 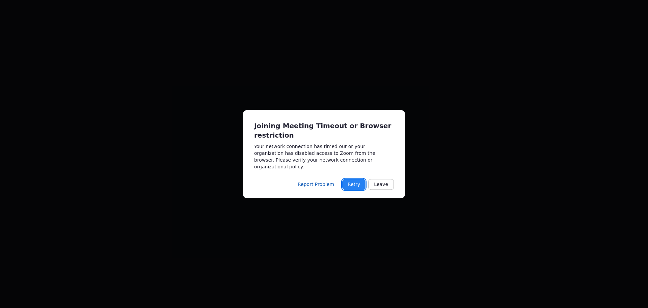 I want to click on div: Joining Meeting Timeout or Browser restriction, so click(x=324, y=130).